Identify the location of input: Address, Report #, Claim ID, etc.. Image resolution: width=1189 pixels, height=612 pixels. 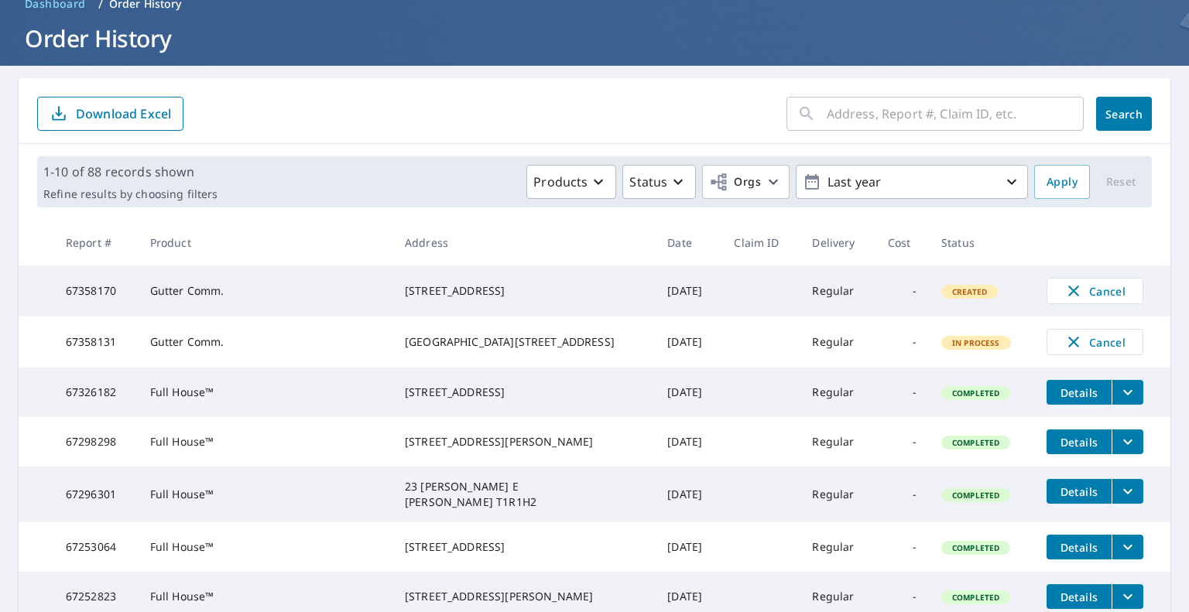
(955, 114).